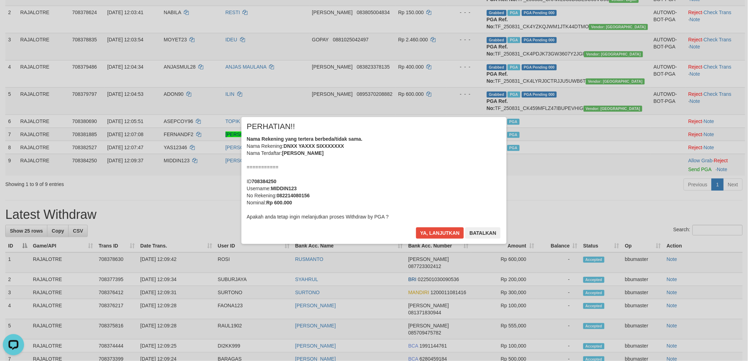 This screenshot has height=361, width=748. I want to click on b: DNXX YAXXX SIXXXXXXX, so click(314, 146).